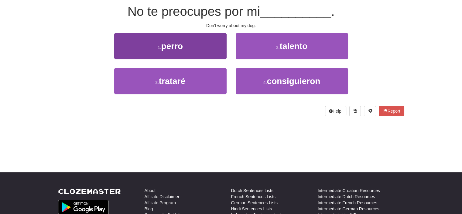 This screenshot has width=462, height=214. Describe the element at coordinates (346, 196) in the screenshot. I see `a: Intermediate Dutch Resources` at that location.